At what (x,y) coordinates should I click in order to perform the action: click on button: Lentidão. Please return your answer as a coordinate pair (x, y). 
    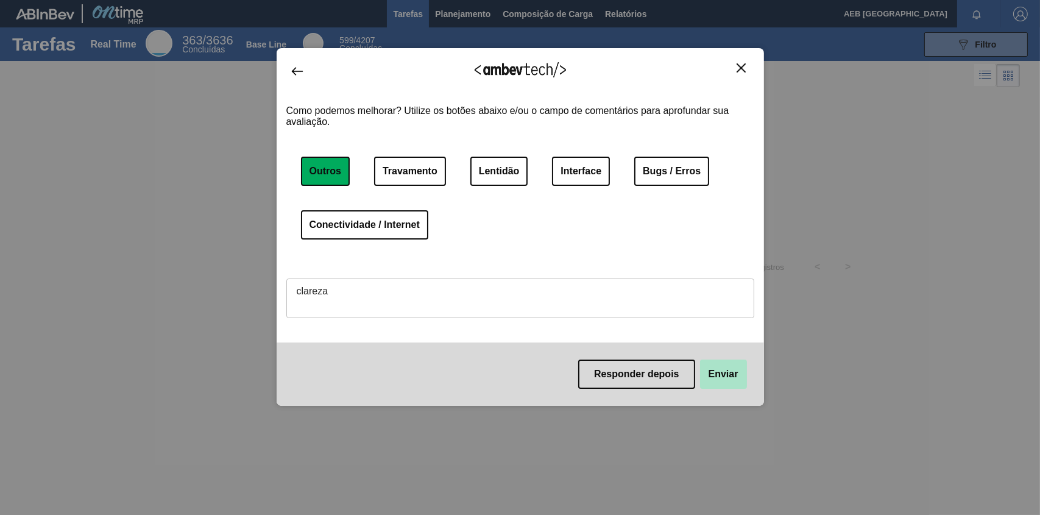
    Looking at the image, I should click on (499, 171).